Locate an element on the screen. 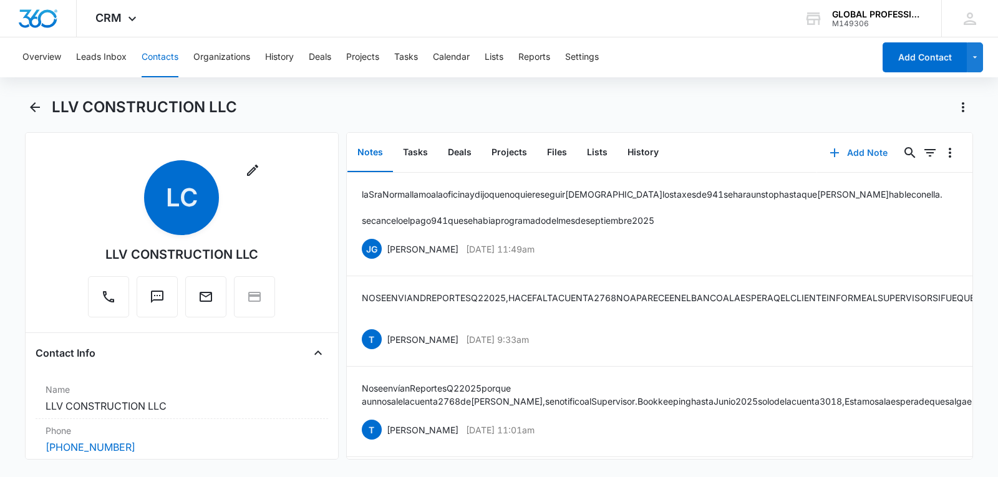 The width and height of the screenshot is (998, 477). button: Close is located at coordinates (318, 353).